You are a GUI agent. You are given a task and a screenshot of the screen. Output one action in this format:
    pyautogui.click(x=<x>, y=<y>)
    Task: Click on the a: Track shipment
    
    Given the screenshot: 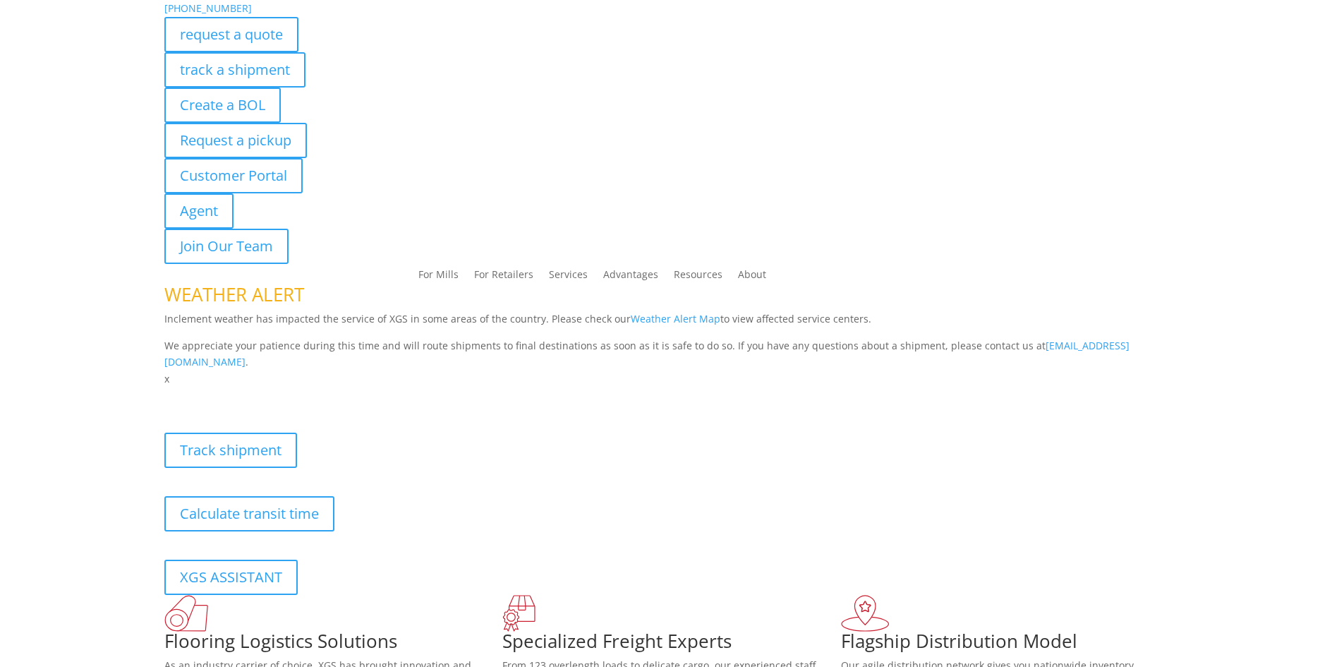 What is the action you would take?
    pyautogui.click(x=231, y=450)
    